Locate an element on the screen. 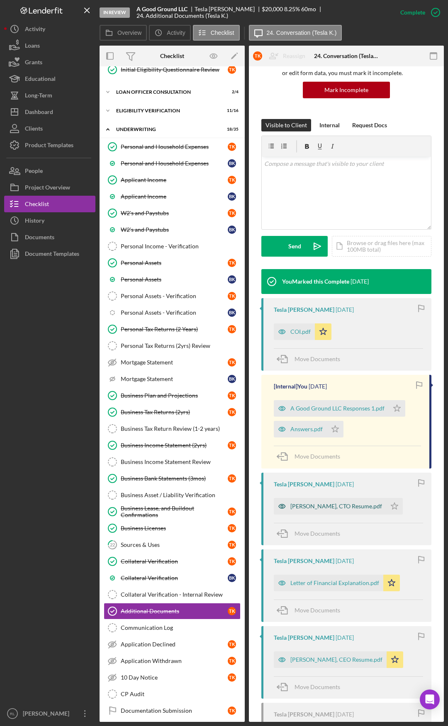  div: Business Income Statement Review is located at coordinates (180, 462).